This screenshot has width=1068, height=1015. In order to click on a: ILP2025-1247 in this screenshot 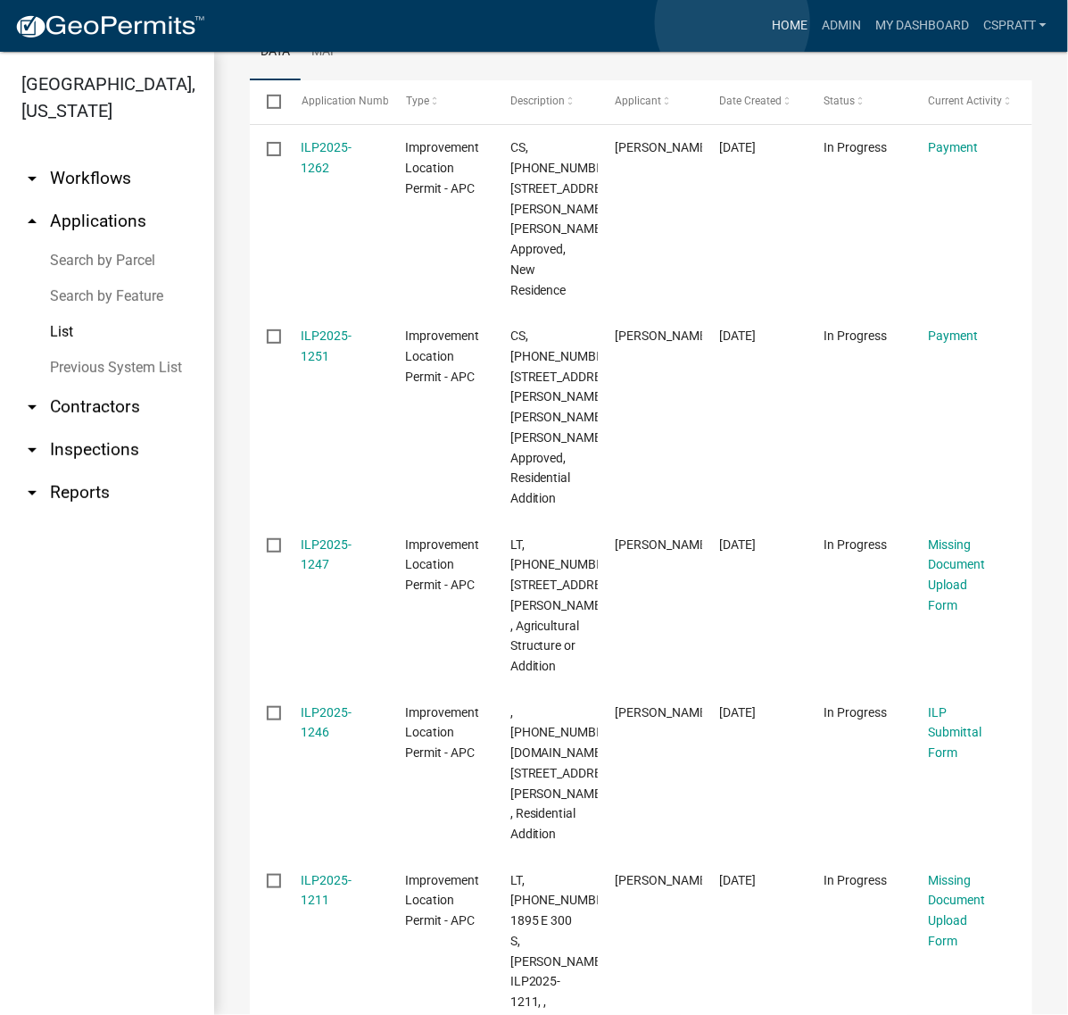, I will do `click(327, 554)`.